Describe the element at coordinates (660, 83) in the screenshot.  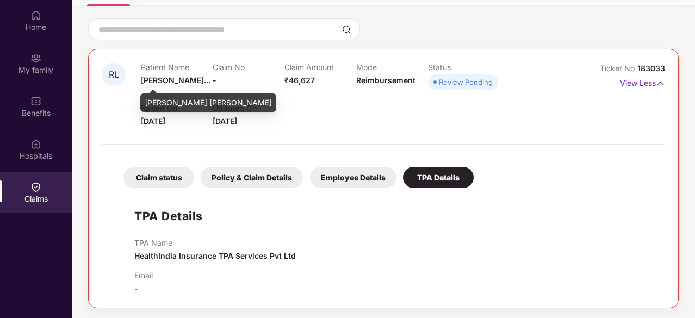
I see `img: svg+xml;base64,PHN2ZyB4bWxucz0iaHR0cDovL3d3dy53My5vcmcvMjAwMC9zdmciIHdpZHRoPSIxNyIgaGVpZ2h0PSIxNy...` at that location.